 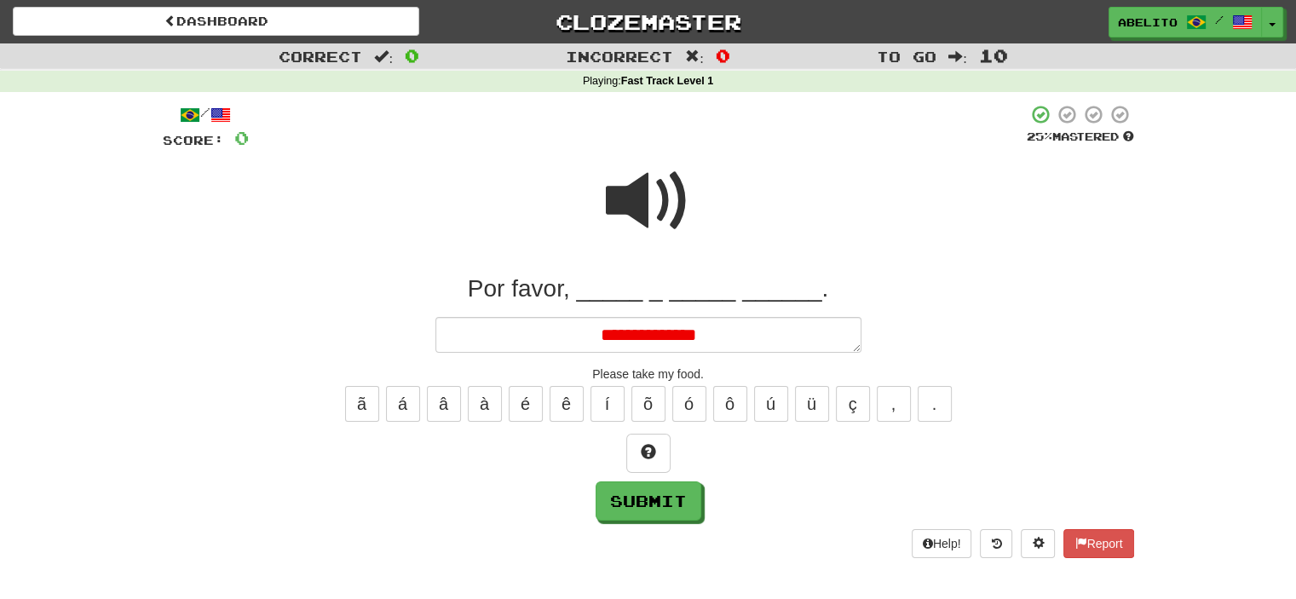 What do you see at coordinates (853, 404) in the screenshot?
I see `button: ç` at bounding box center [853, 404].